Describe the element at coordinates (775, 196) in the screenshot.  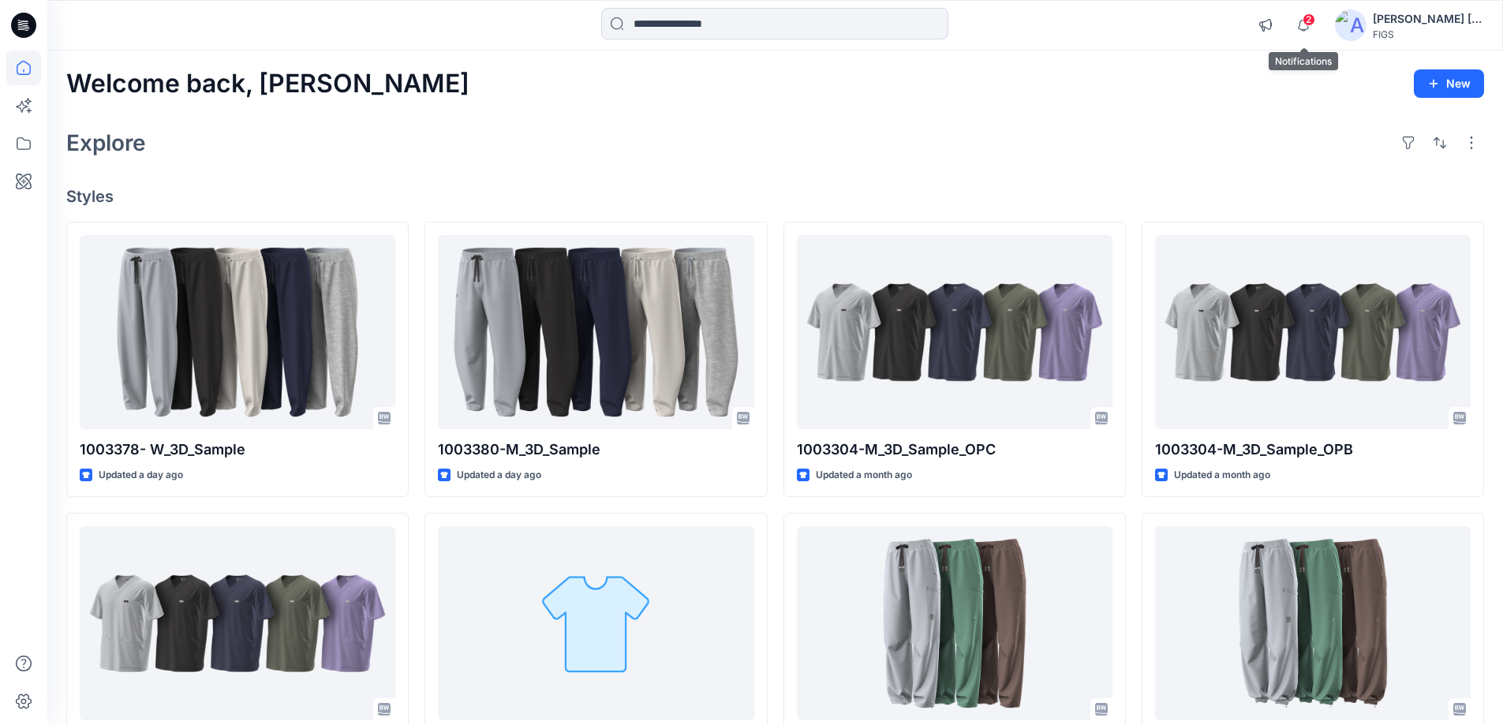
I see `h4: Styles` at that location.